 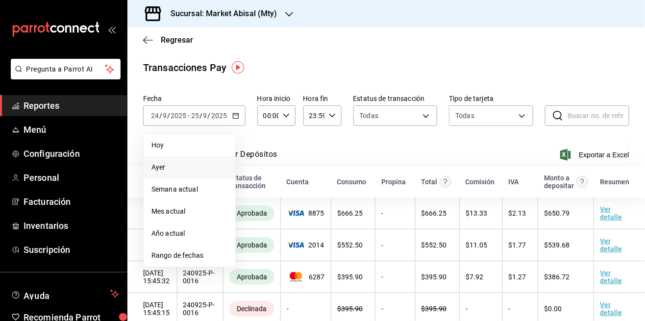 I want to click on td: 240925-P-0016, so click(x=200, y=277).